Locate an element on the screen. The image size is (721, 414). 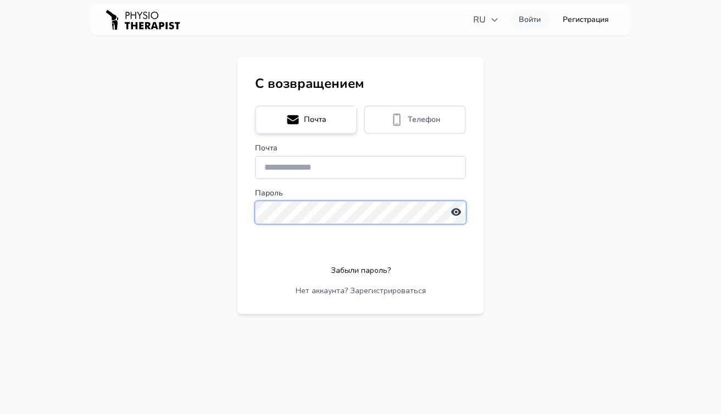
button: Забыли пароль? is located at coordinates (360, 271).